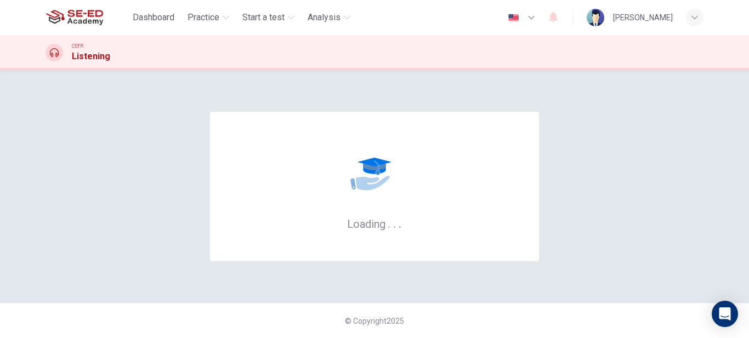  I want to click on h1: Listening, so click(91, 56).